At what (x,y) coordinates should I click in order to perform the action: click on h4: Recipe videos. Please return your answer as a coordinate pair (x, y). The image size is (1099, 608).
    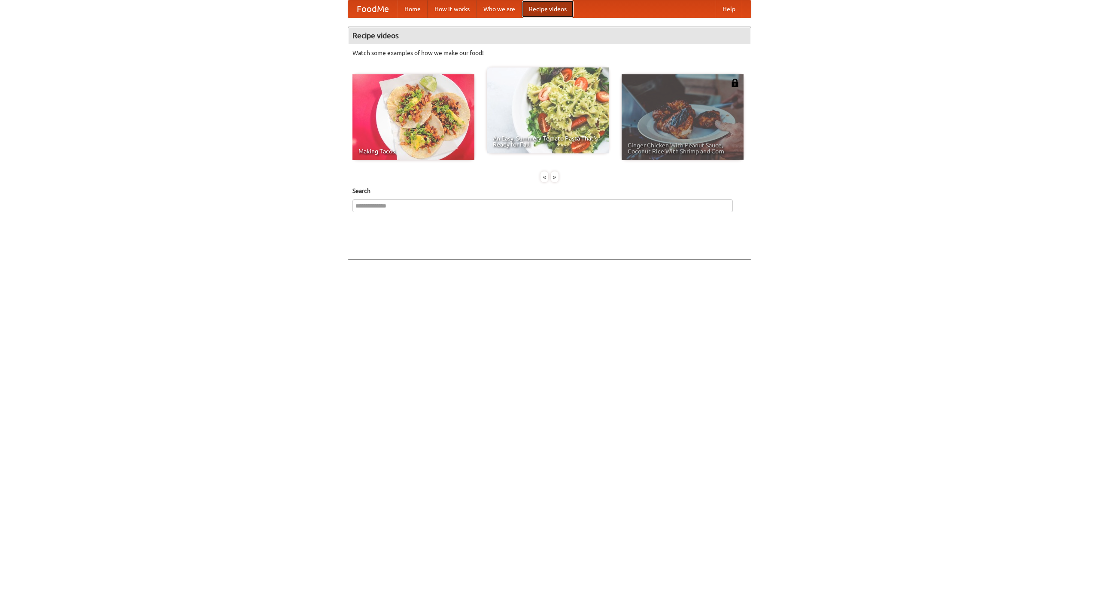
    Looking at the image, I should click on (550, 36).